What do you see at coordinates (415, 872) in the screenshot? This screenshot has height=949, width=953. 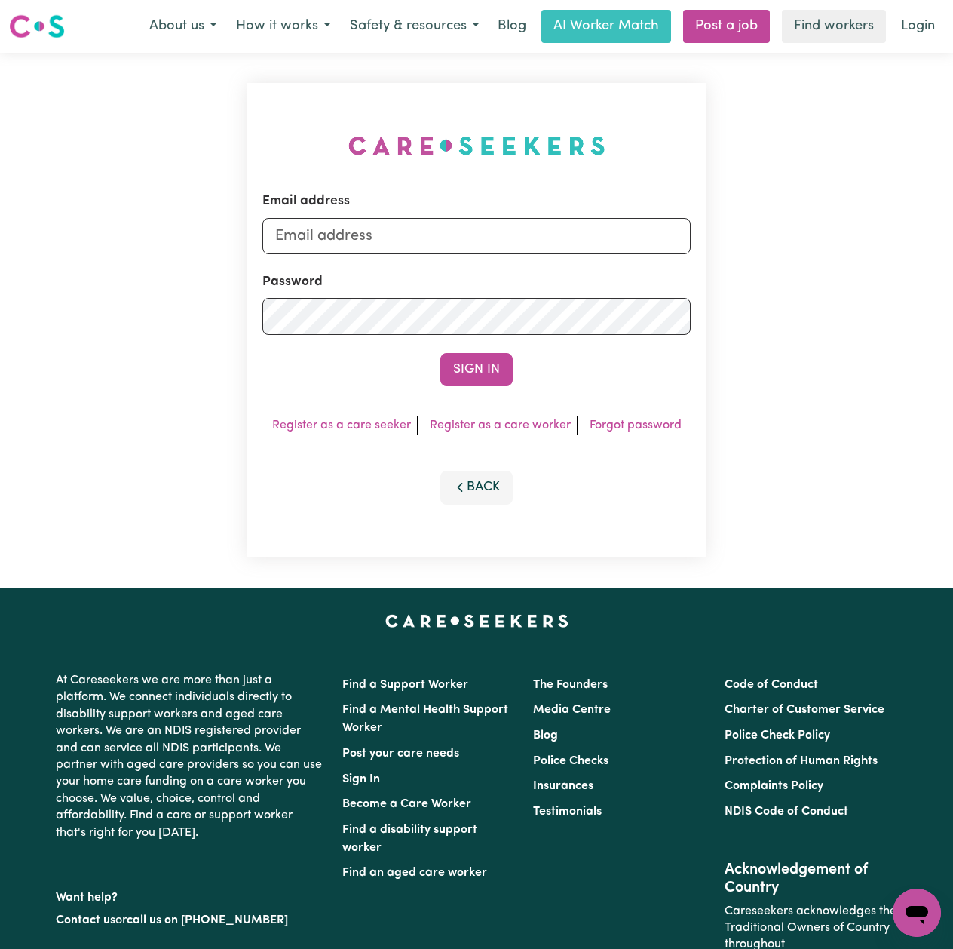 I see `a: Find an aged care worker` at bounding box center [415, 872].